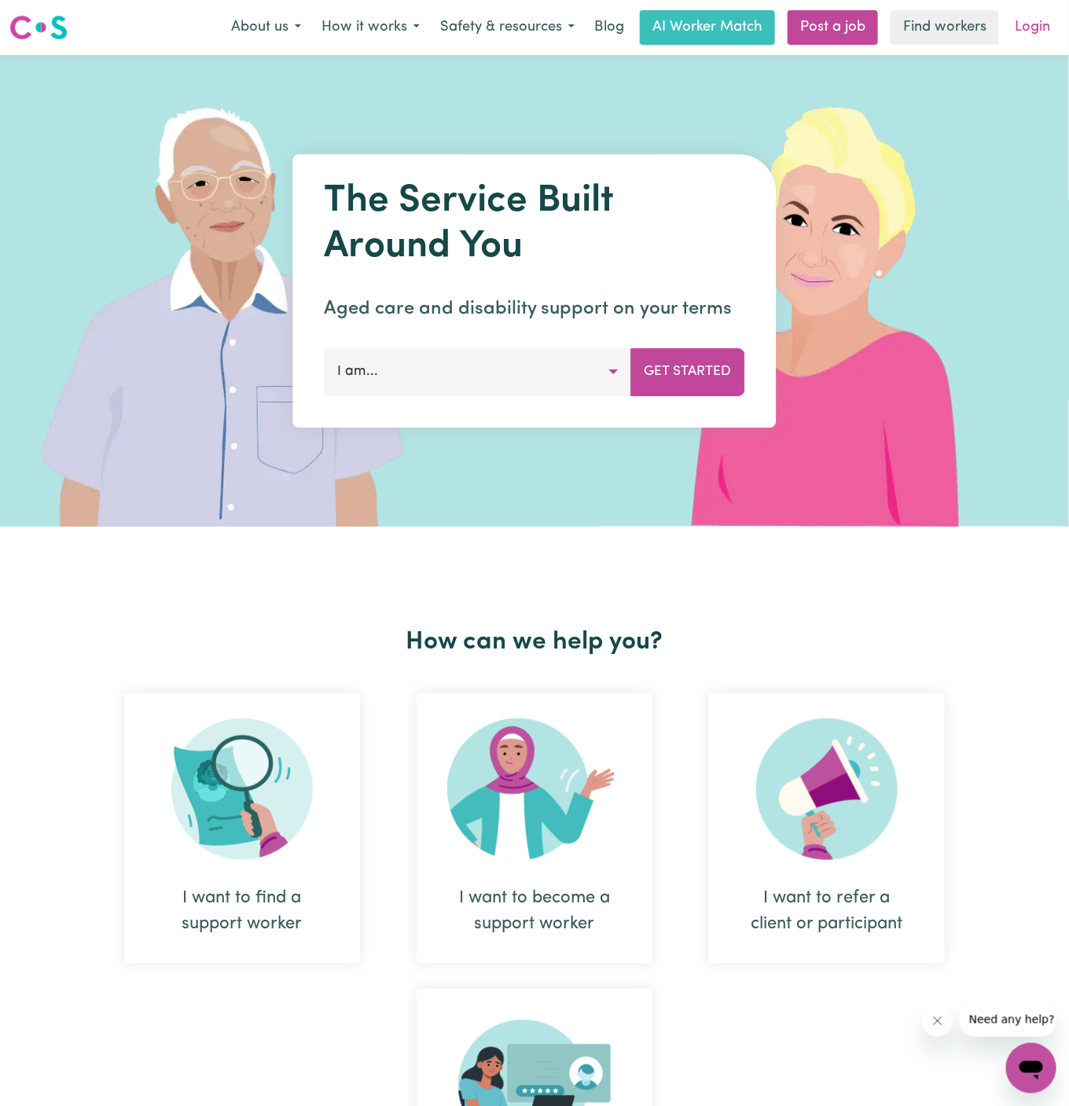 The width and height of the screenshot is (1069, 1106). I want to click on button: I am..., so click(478, 372).